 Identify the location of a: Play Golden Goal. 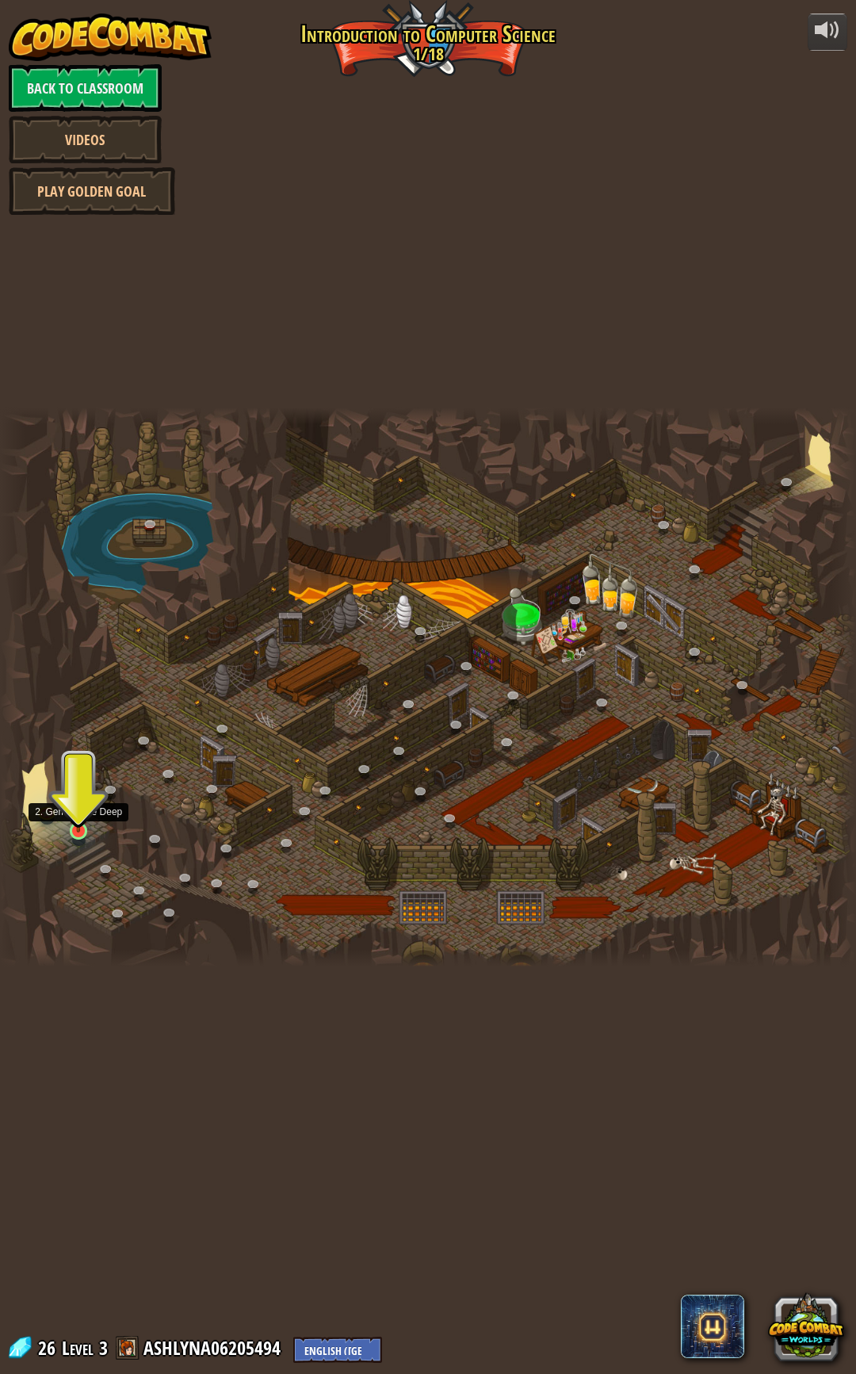
(92, 191).